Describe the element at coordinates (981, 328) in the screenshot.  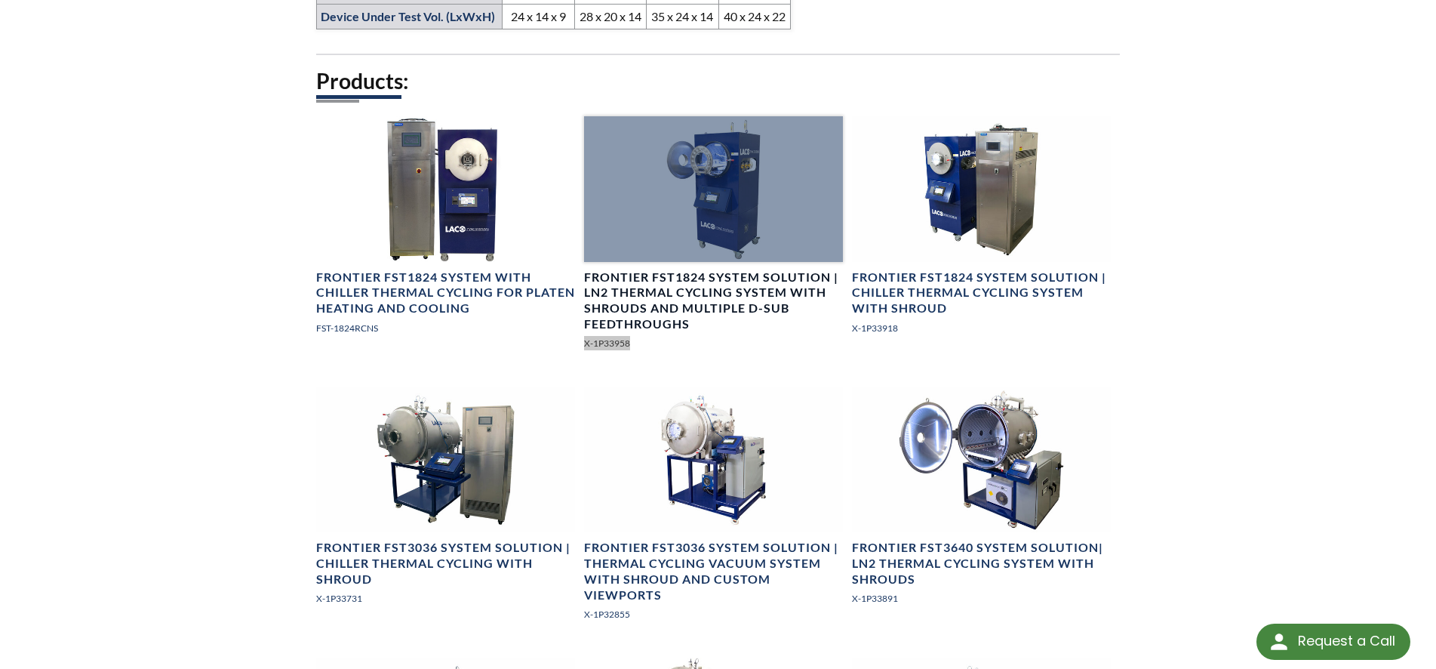
I see `p: X-1P33918` at that location.